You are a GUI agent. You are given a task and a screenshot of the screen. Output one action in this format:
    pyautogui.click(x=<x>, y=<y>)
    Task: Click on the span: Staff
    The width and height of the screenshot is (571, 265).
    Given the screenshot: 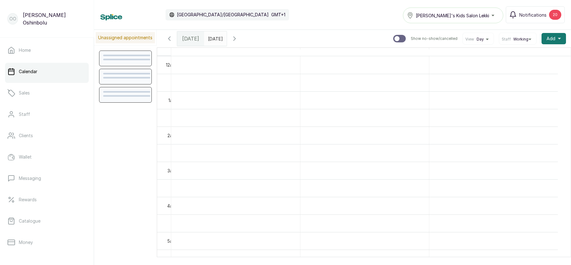 What is the action you would take?
    pyautogui.click(x=506, y=39)
    